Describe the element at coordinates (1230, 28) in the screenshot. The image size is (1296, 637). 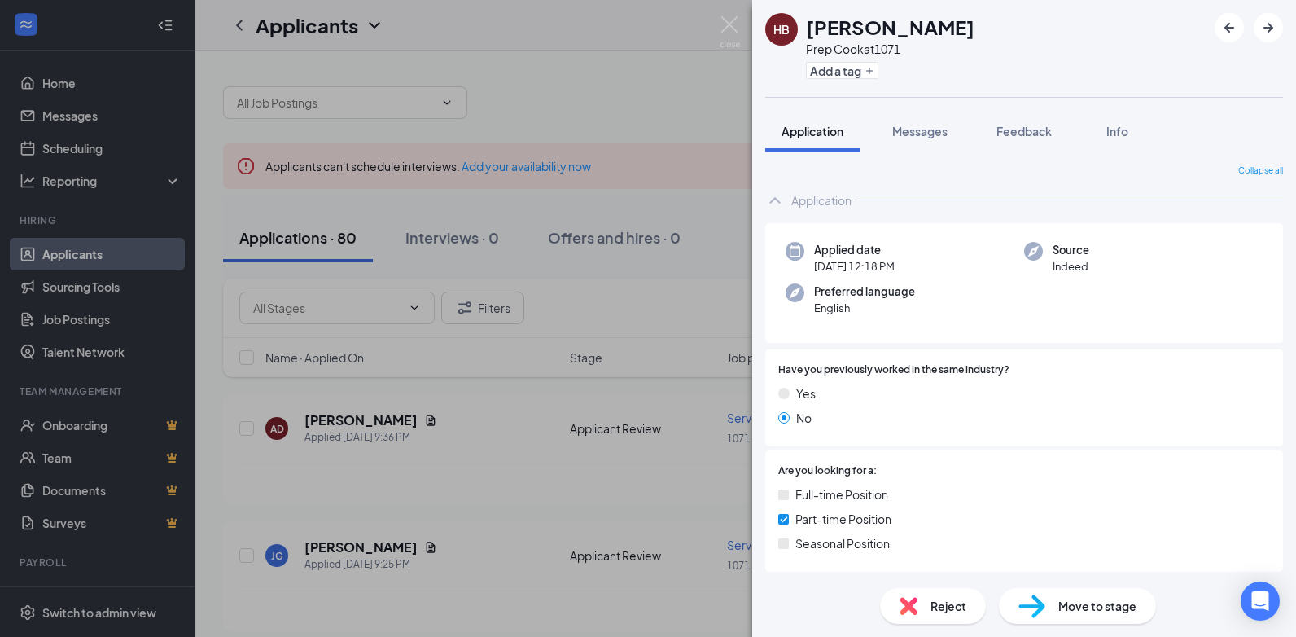
I see `svg: ArrowLeftNew` at that location.